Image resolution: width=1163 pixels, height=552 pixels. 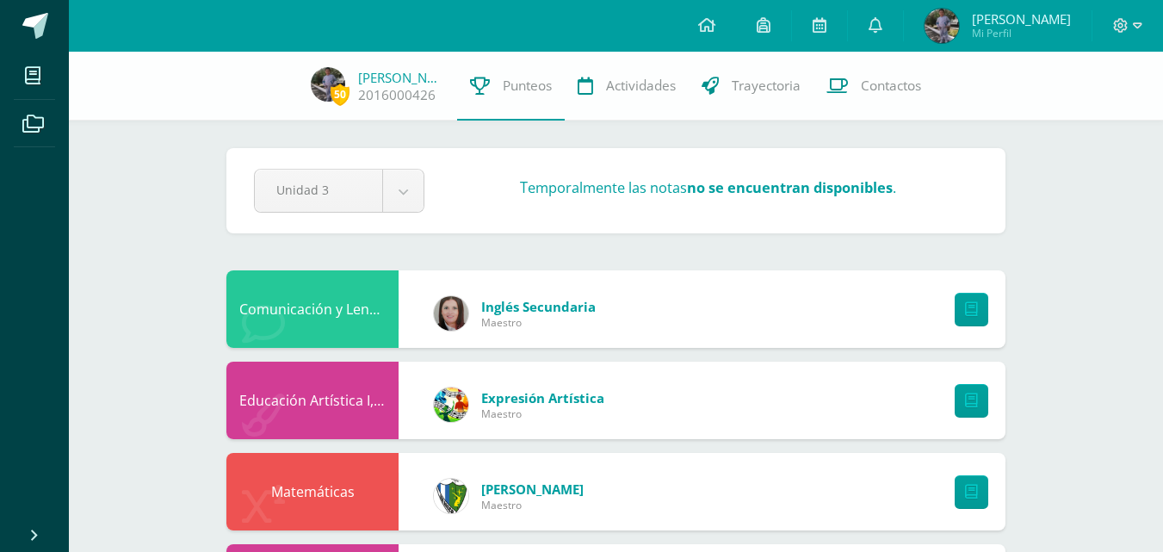 What do you see at coordinates (312, 400) in the screenshot?
I see `div: Educación Artística I, Música y Danza` at bounding box center [312, 400].